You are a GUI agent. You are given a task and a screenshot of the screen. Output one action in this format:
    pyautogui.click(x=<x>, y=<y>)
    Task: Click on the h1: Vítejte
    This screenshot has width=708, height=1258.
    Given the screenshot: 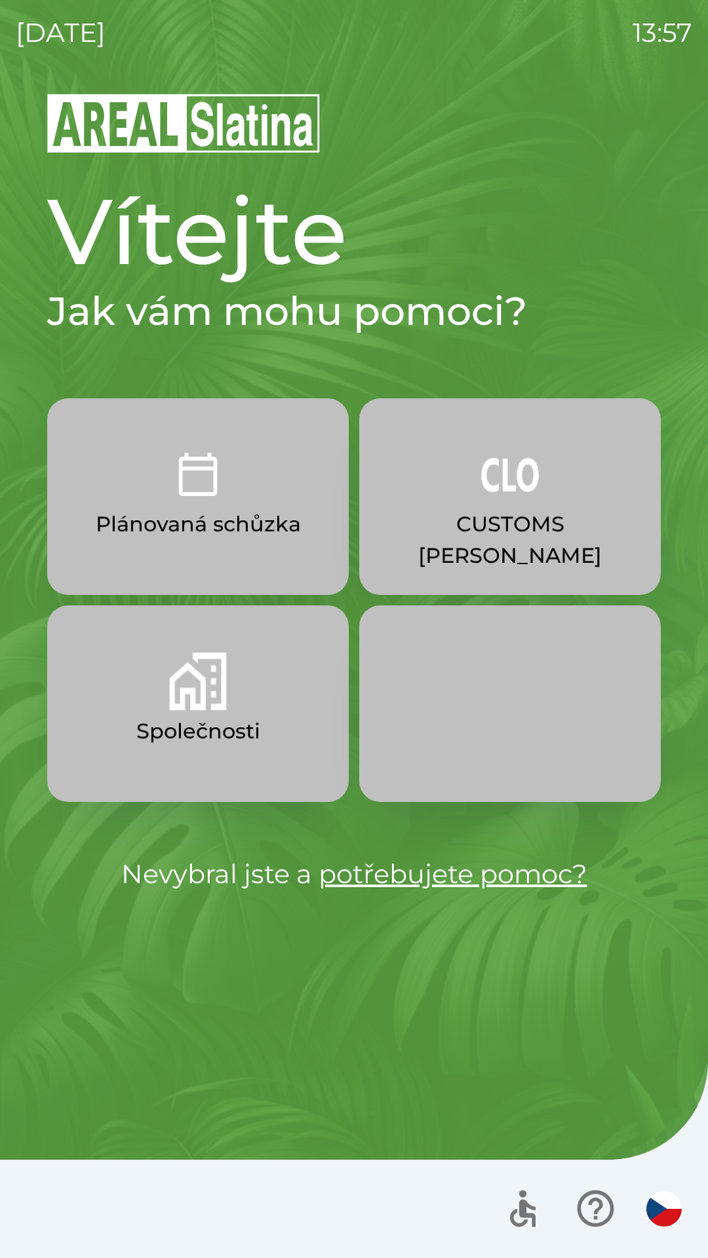 What is the action you would take?
    pyautogui.click(x=354, y=231)
    